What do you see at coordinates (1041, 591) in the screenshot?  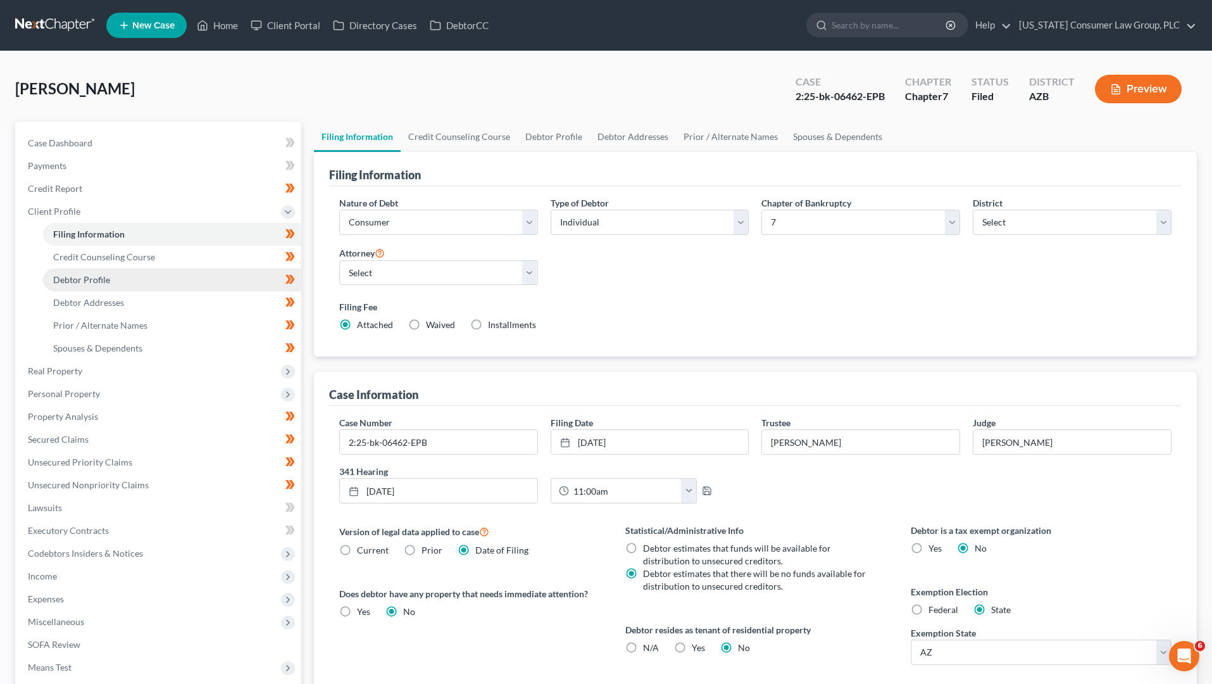 I see `label: Exemption Election` at bounding box center [1041, 591].